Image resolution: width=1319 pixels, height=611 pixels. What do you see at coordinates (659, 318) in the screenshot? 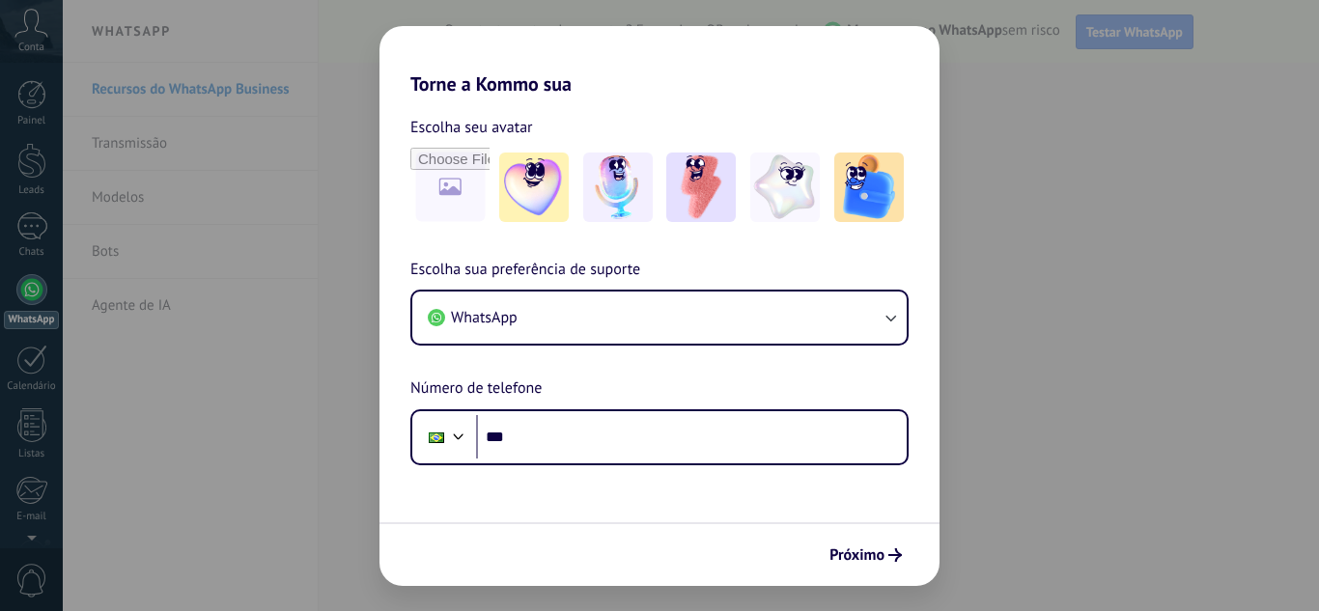
I see `button: WhatsApp` at bounding box center [659, 318].